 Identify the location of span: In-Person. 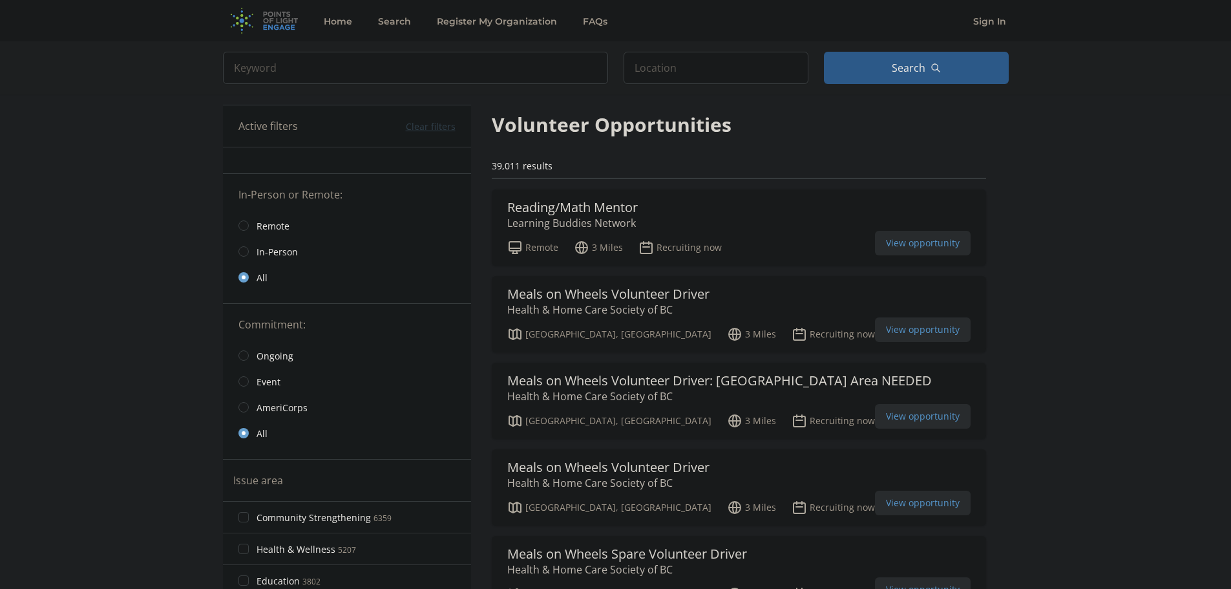
(277, 252).